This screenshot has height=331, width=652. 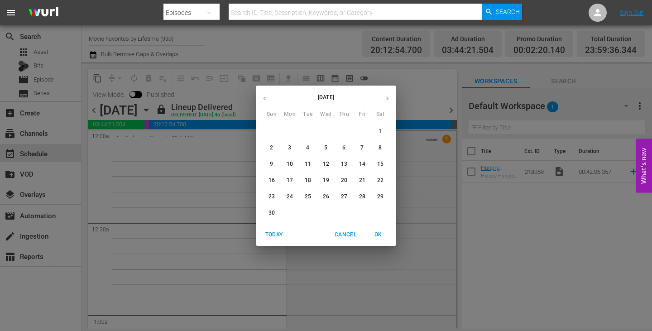 I want to click on button: 23, so click(x=271, y=197).